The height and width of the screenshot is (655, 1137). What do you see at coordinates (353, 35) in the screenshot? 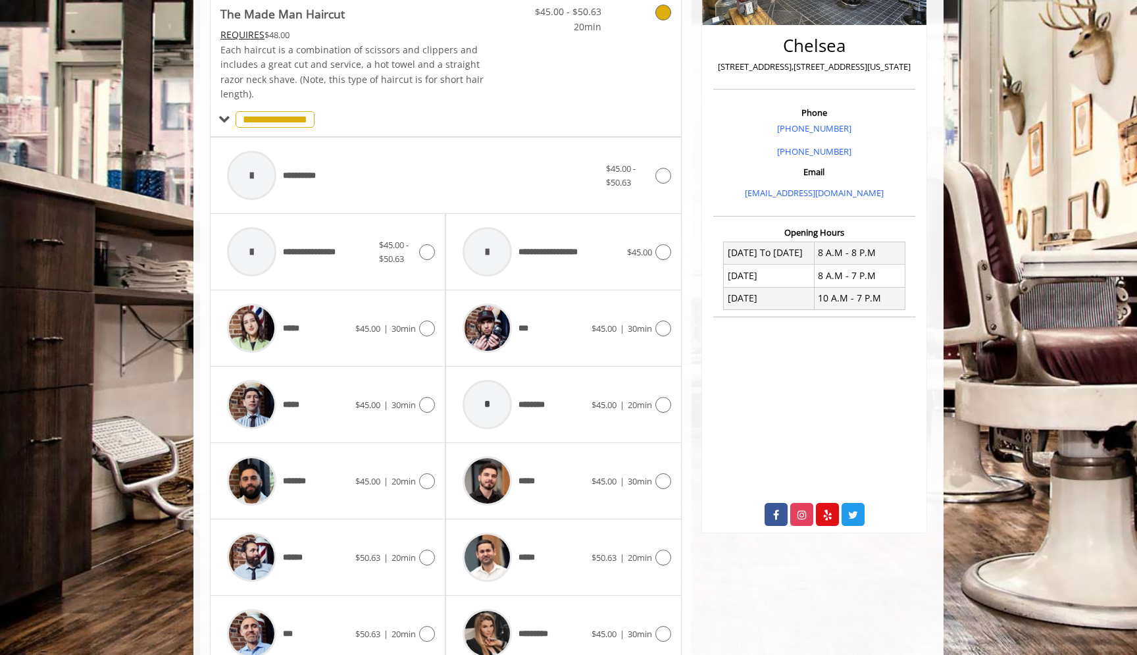
I see `div: $48.00` at bounding box center [353, 35].